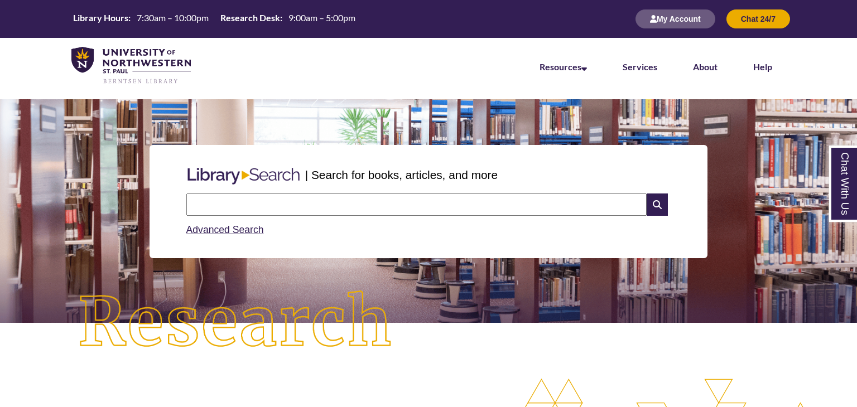 The height and width of the screenshot is (407, 857). What do you see at coordinates (763, 66) in the screenshot?
I see `a: Help` at bounding box center [763, 66].